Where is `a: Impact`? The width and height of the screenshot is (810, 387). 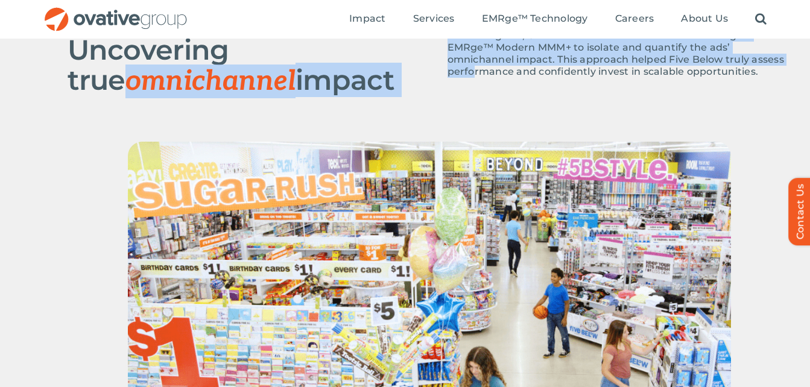 a: Impact is located at coordinates (367, 19).